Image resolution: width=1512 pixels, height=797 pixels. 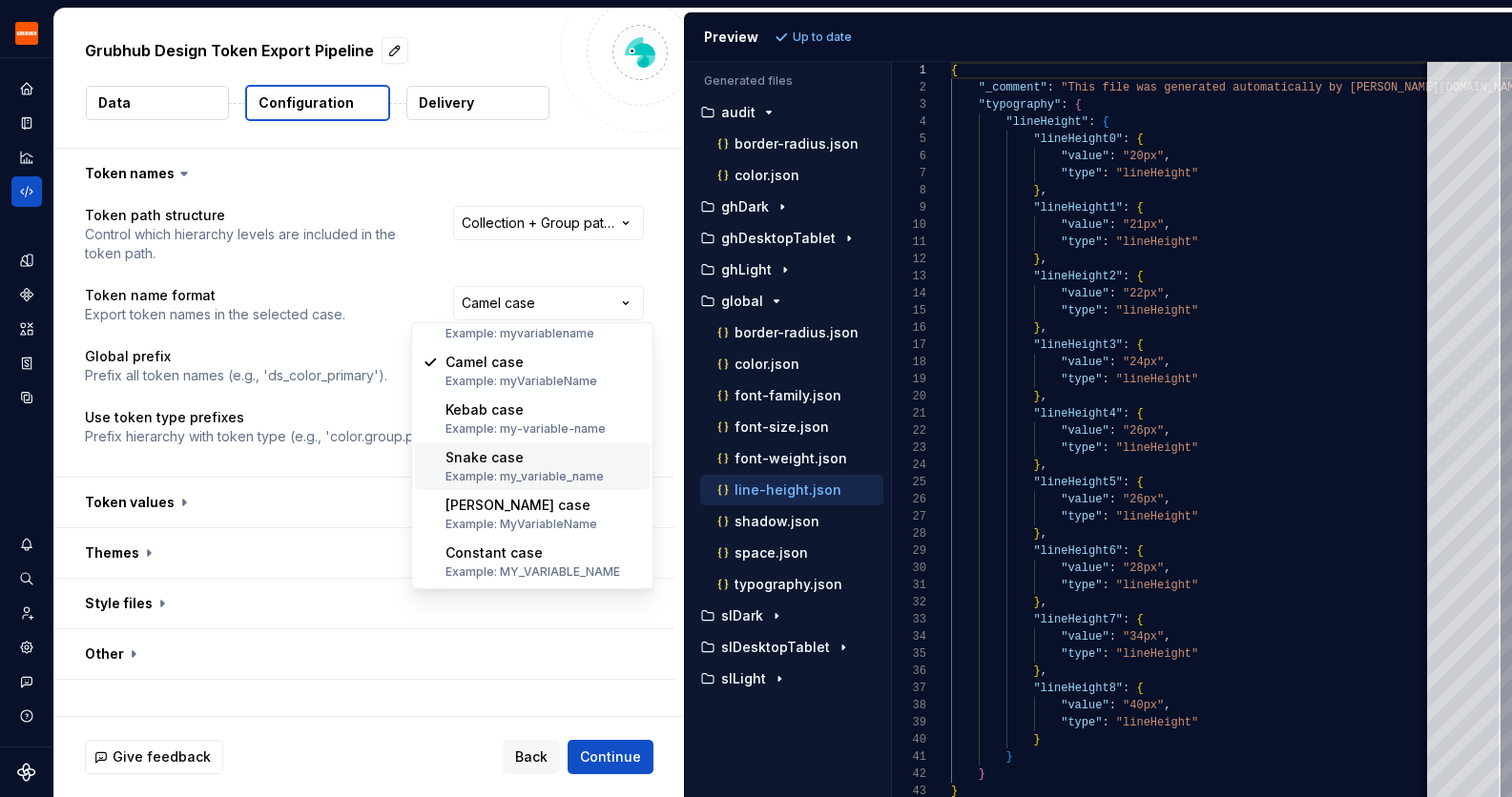 What do you see at coordinates (484, 457) in the screenshot?
I see `span: Snake case` at bounding box center [484, 457].